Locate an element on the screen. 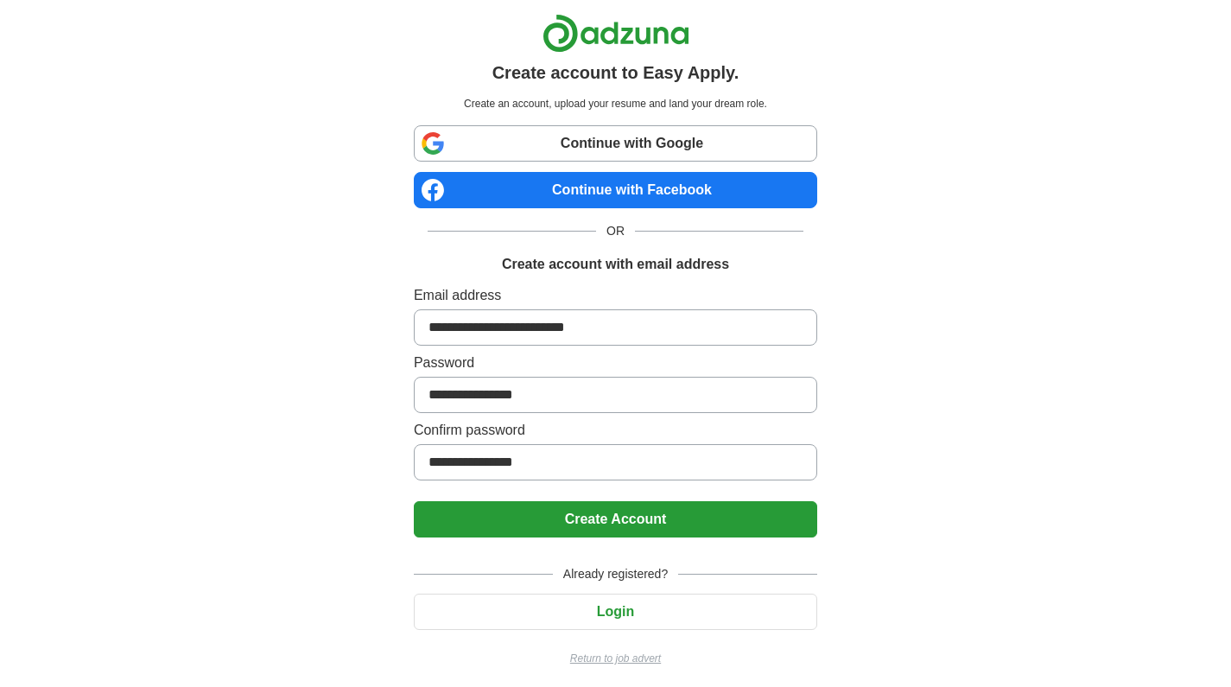 The height and width of the screenshot is (687, 1231). p: Create an account, upload your resume and land your dream role. is located at coordinates (615, 104).